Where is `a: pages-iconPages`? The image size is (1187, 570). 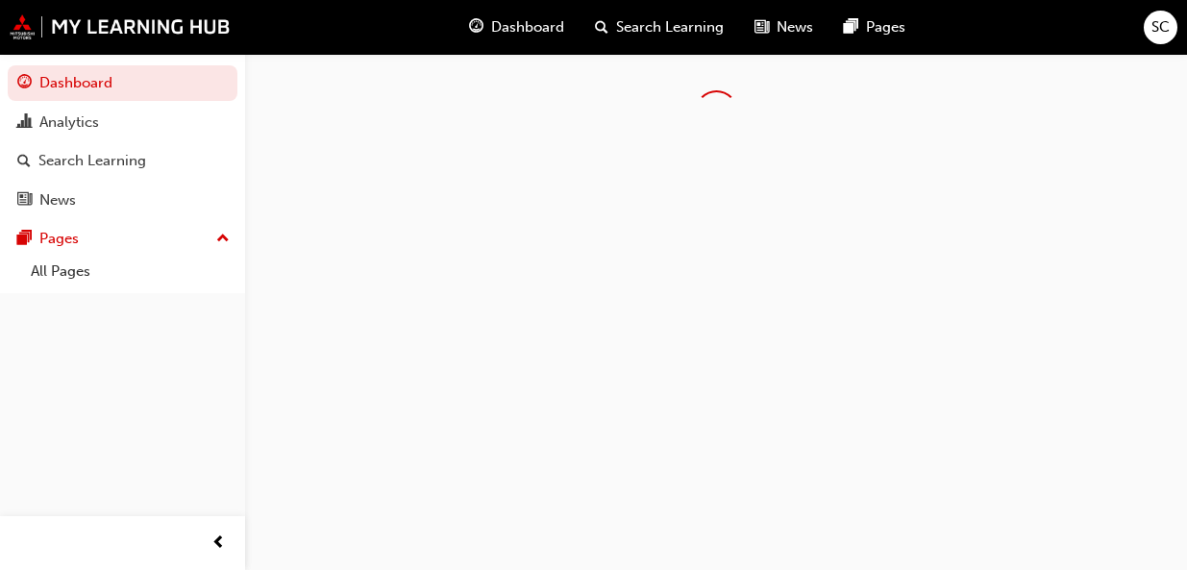 a: pages-iconPages is located at coordinates (875, 27).